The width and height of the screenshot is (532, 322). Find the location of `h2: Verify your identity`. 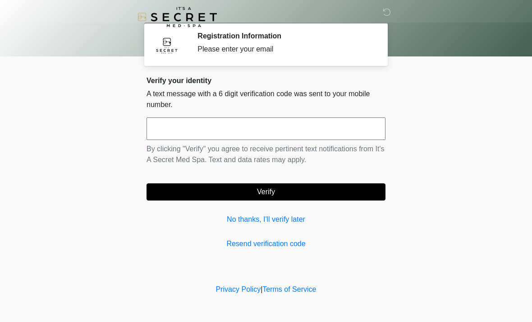

h2: Verify your identity is located at coordinates (266, 80).